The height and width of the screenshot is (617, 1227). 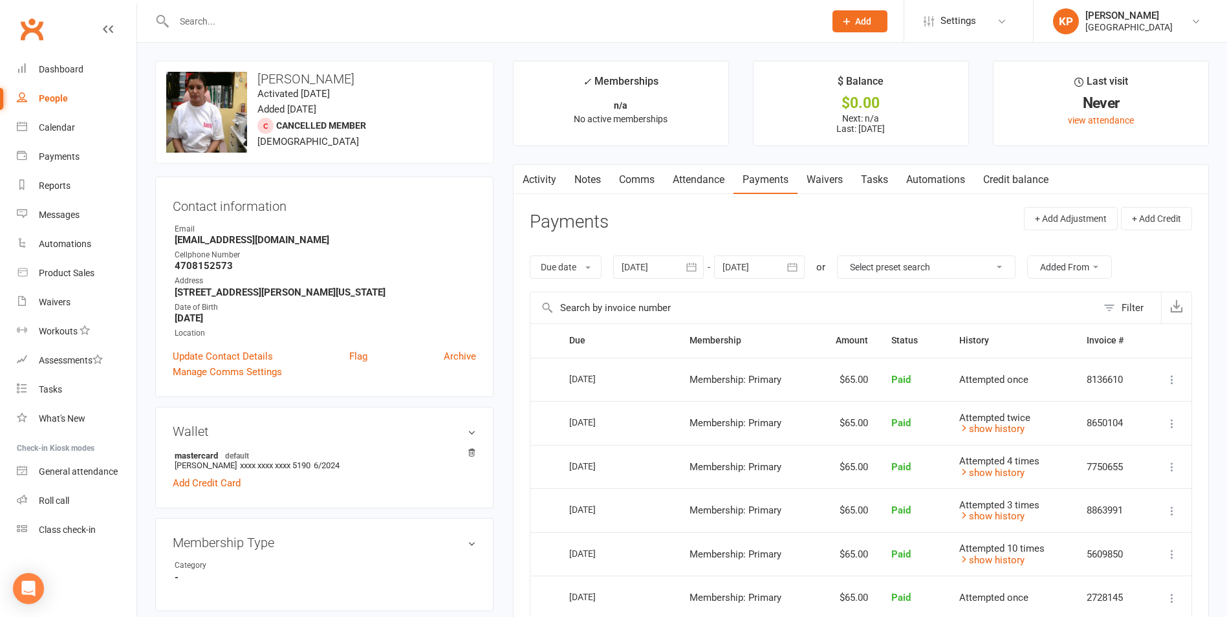 I want to click on span: Settings, so click(x=958, y=21).